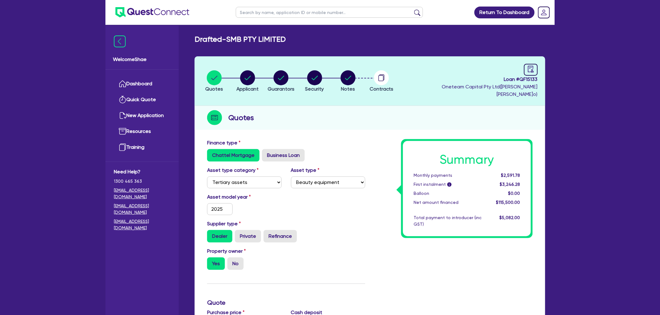 The image size is (660, 315). I want to click on span: Loan # QF15133, so click(468, 79).